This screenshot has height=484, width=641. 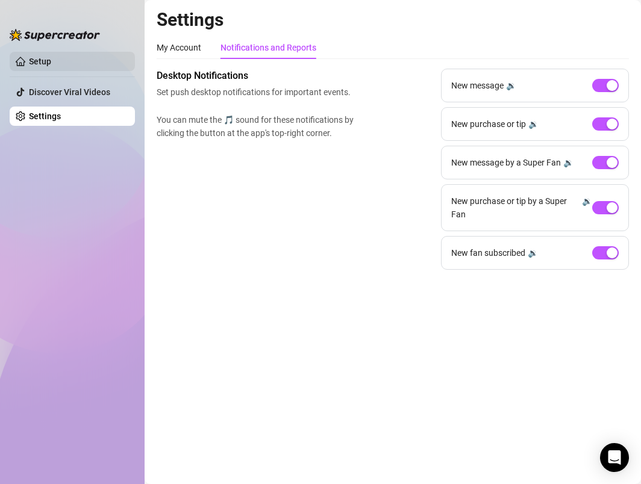 I want to click on div: Notifications and Reports, so click(x=268, y=48).